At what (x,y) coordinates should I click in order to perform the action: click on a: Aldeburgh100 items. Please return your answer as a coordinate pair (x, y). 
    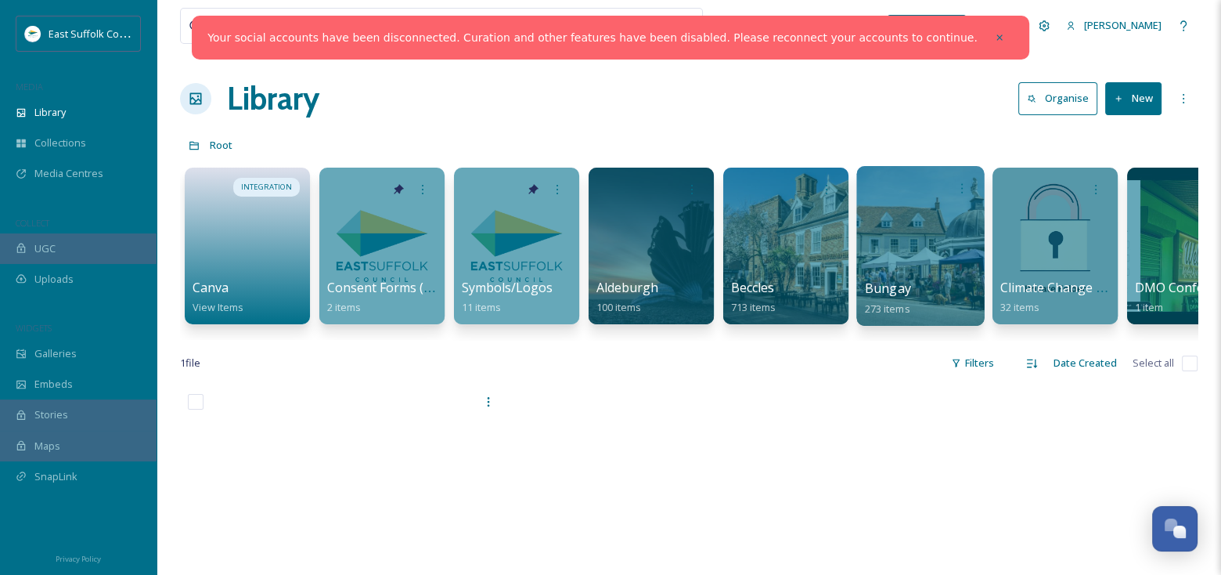
    Looking at the image, I should click on (627, 297).